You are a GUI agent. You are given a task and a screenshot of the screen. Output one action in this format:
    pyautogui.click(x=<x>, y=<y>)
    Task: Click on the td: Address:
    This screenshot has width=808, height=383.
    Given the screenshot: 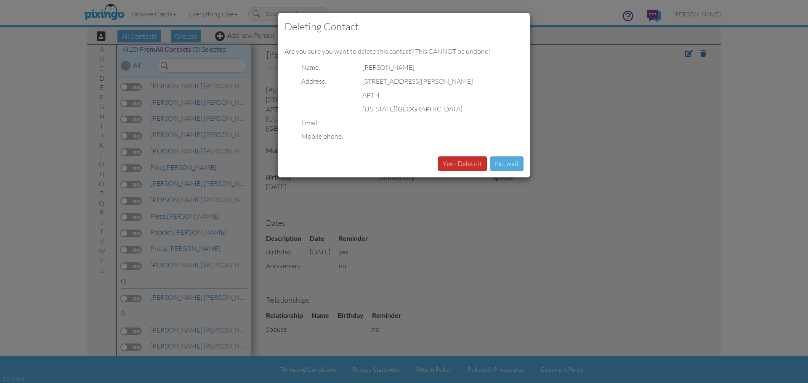 What is the action you would take?
    pyautogui.click(x=315, y=81)
    